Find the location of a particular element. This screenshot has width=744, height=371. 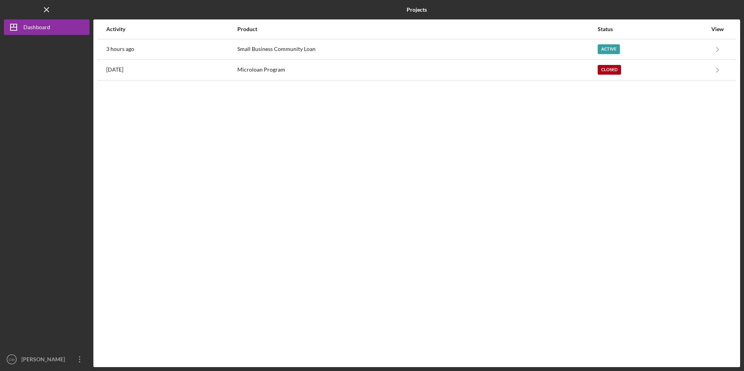

button: Dashboard is located at coordinates (47, 27).